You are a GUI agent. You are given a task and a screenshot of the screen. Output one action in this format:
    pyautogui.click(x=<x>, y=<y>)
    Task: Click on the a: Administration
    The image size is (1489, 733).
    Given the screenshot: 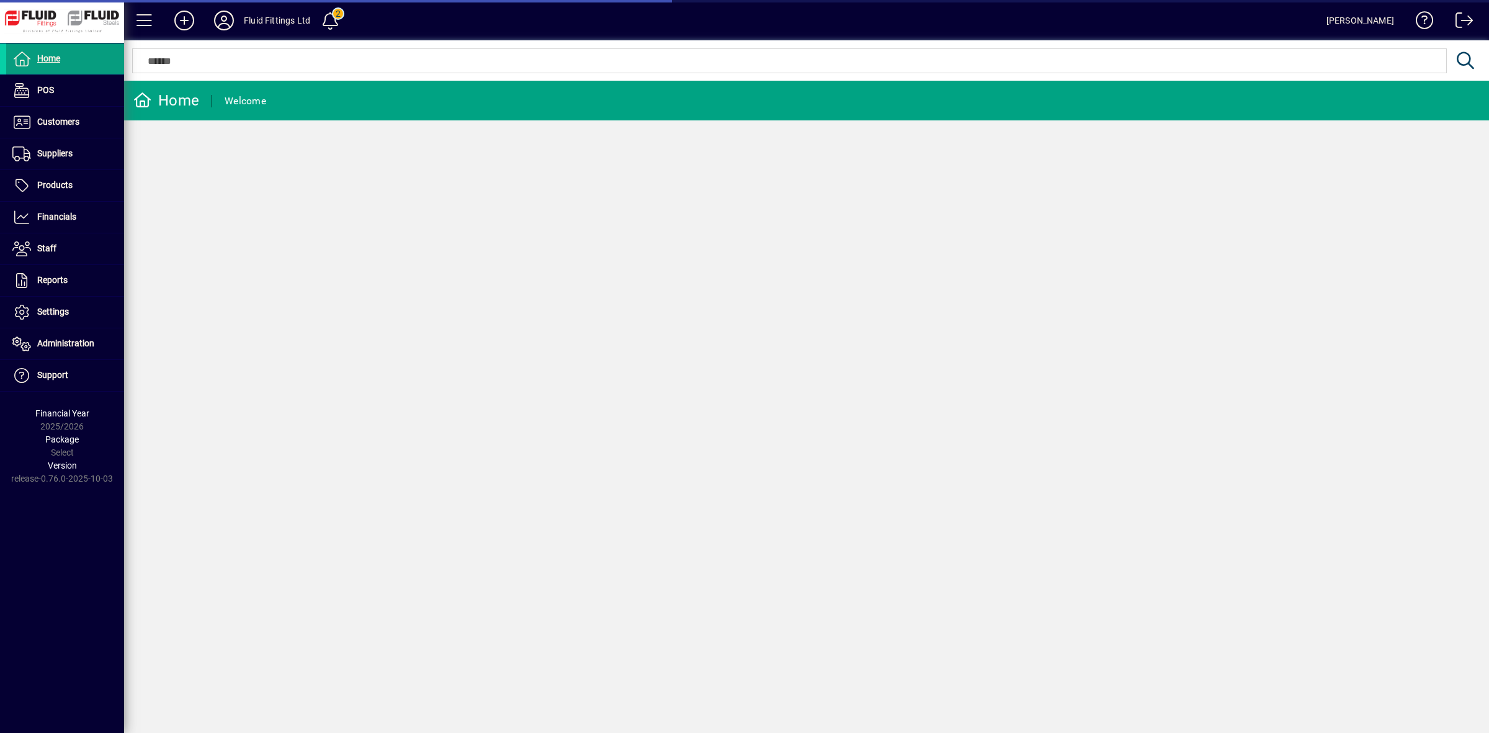 What is the action you would take?
    pyautogui.click(x=65, y=344)
    